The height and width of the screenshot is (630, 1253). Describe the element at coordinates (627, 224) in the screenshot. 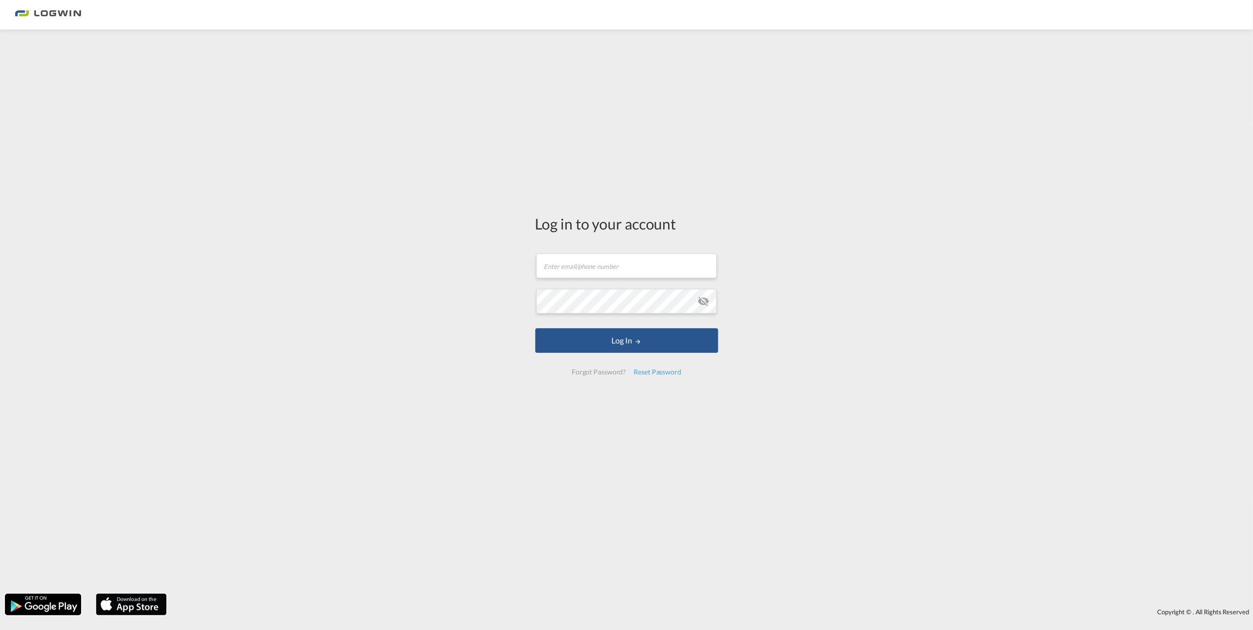

I see `div: Log in to your account` at that location.